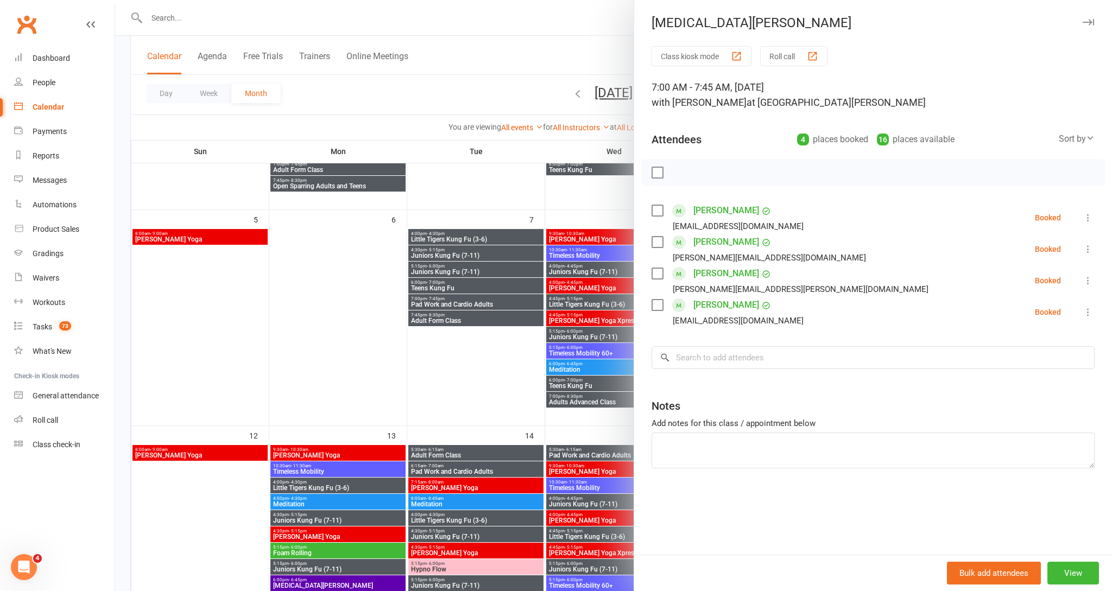 Image resolution: width=1112 pixels, height=591 pixels. I want to click on a: Calendar, so click(64, 107).